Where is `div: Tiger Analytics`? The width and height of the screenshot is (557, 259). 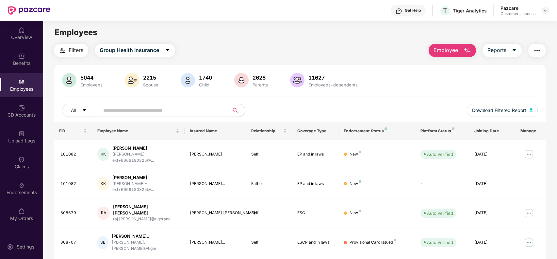 div: Tiger Analytics is located at coordinates (470, 10).